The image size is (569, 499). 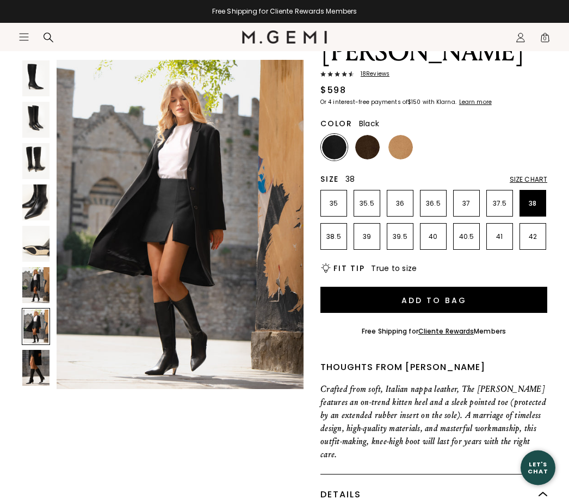 I want to click on klarna-placement-style-amount: $150, so click(x=414, y=102).